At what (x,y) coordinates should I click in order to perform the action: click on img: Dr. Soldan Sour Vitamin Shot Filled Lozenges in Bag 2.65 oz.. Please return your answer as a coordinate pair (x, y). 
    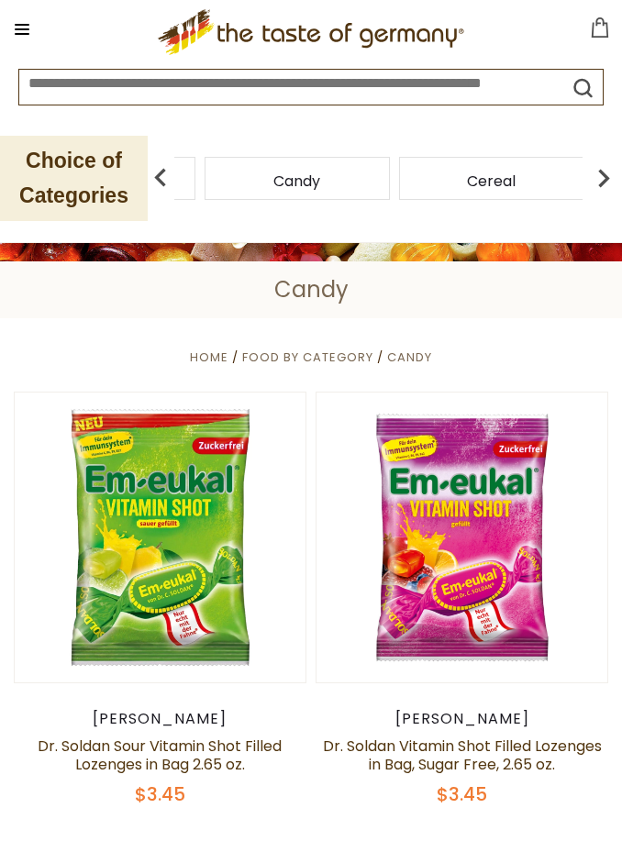
    Looking at the image, I should click on (160, 537).